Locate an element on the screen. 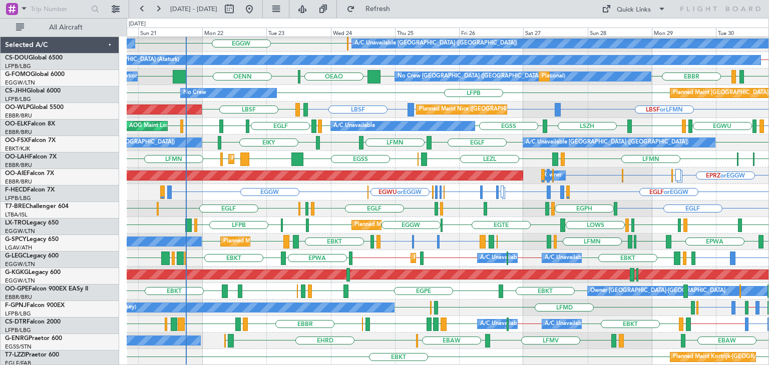 This screenshot has height=365, width=769. a: G-LEGCLegacy 600 is located at coordinates (32, 256).